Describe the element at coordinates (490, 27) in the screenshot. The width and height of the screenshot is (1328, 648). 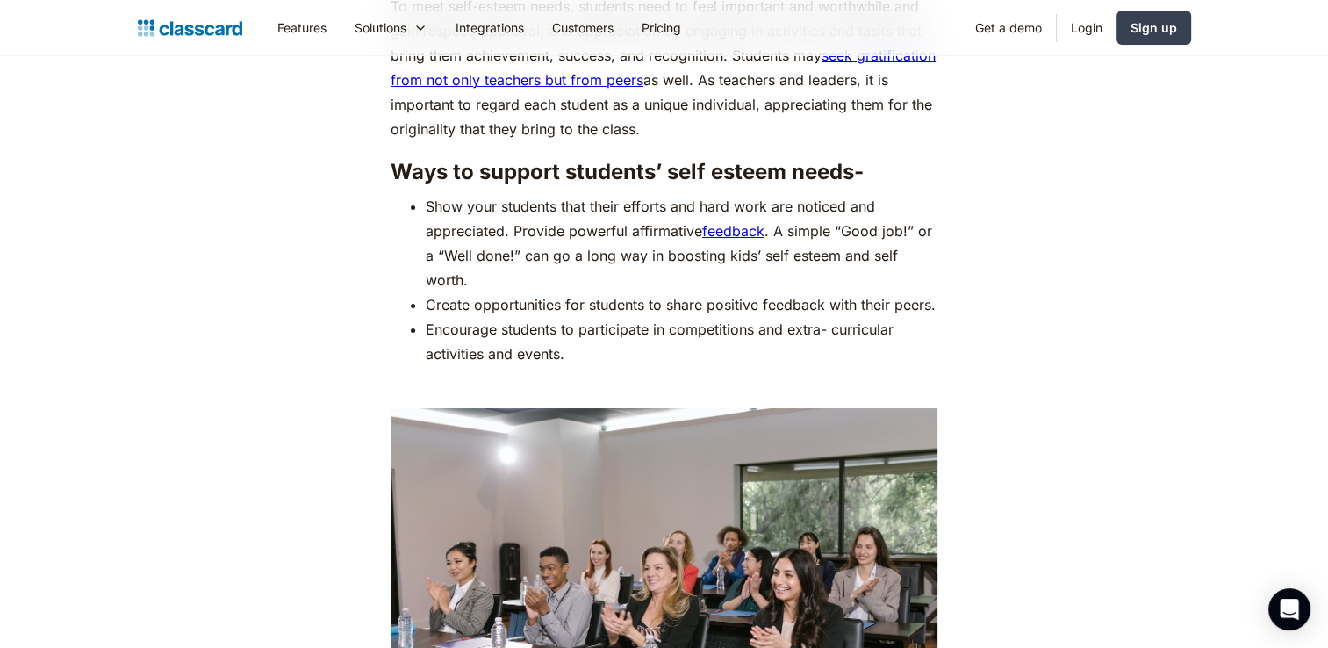
I see `a: Integrations` at that location.